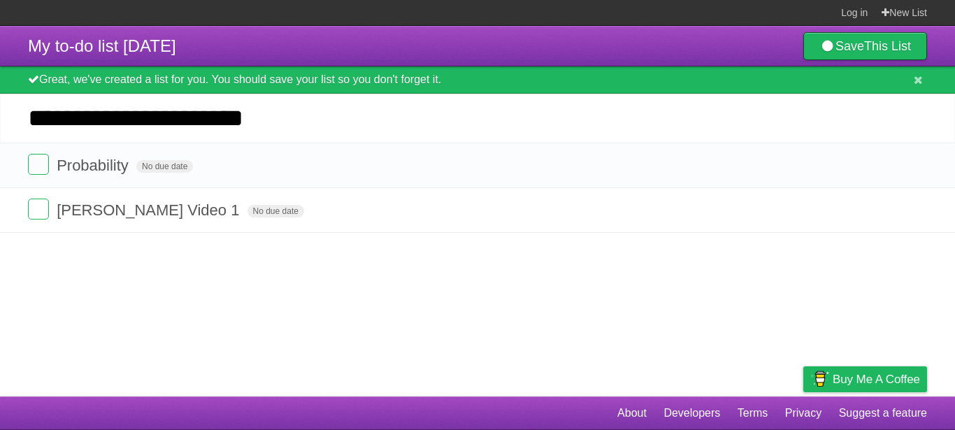 The width and height of the screenshot is (955, 430). I want to click on span: Probability, so click(94, 165).